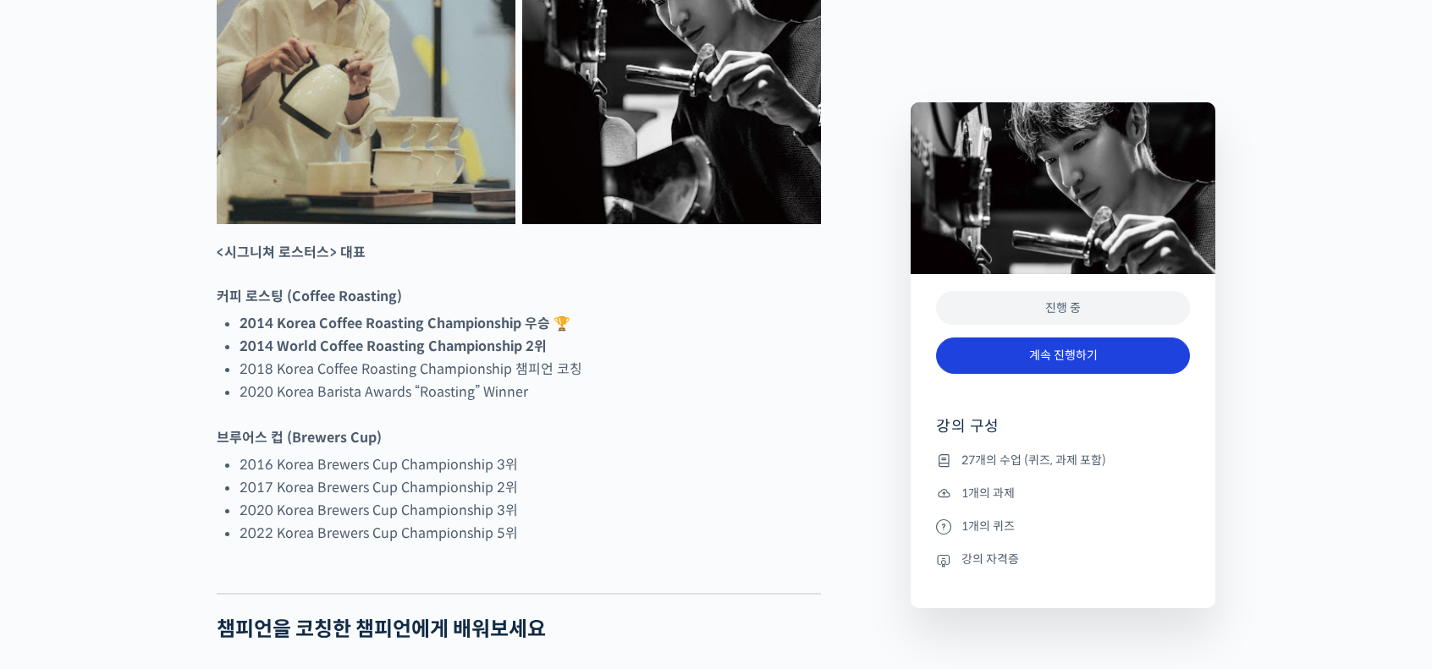  Describe the element at coordinates (530, 510) in the screenshot. I see `li: 2020 Korea Brewers Cup Championship 3위` at that location.